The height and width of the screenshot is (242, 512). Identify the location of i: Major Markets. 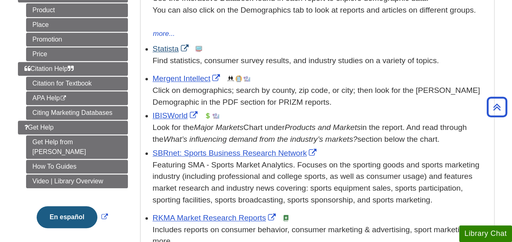
(219, 127).